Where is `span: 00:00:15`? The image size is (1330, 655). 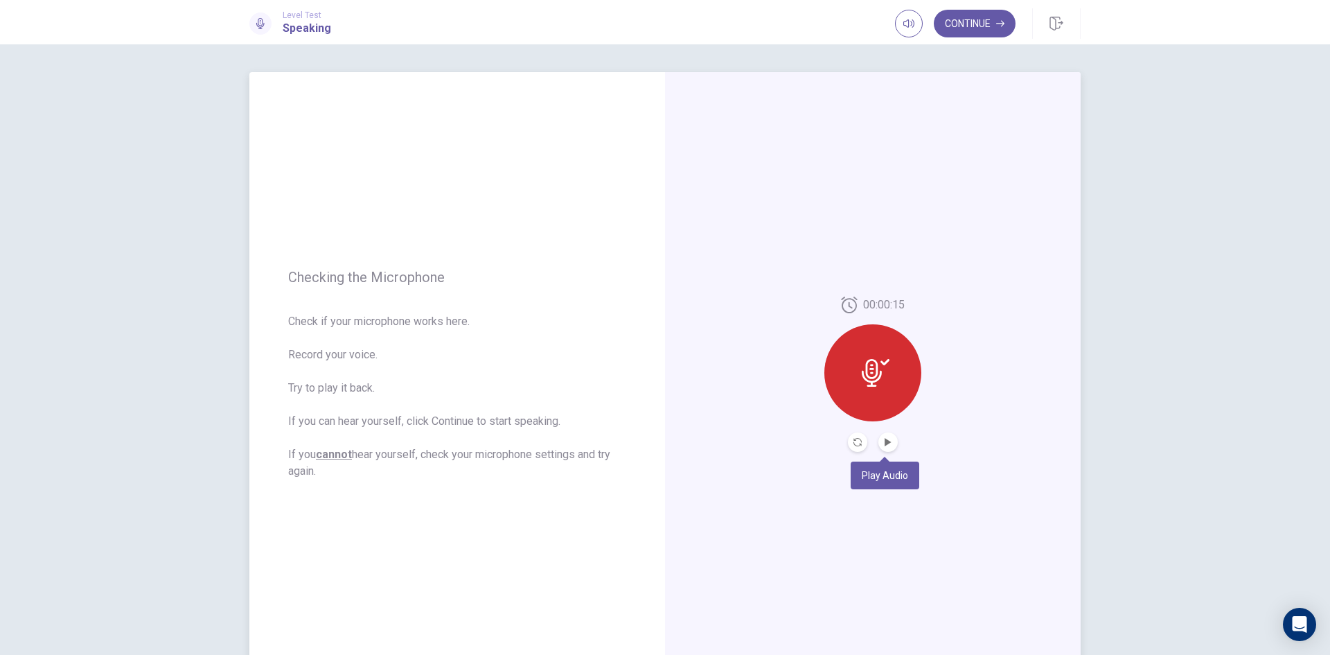
span: 00:00:15 is located at coordinates (884, 305).